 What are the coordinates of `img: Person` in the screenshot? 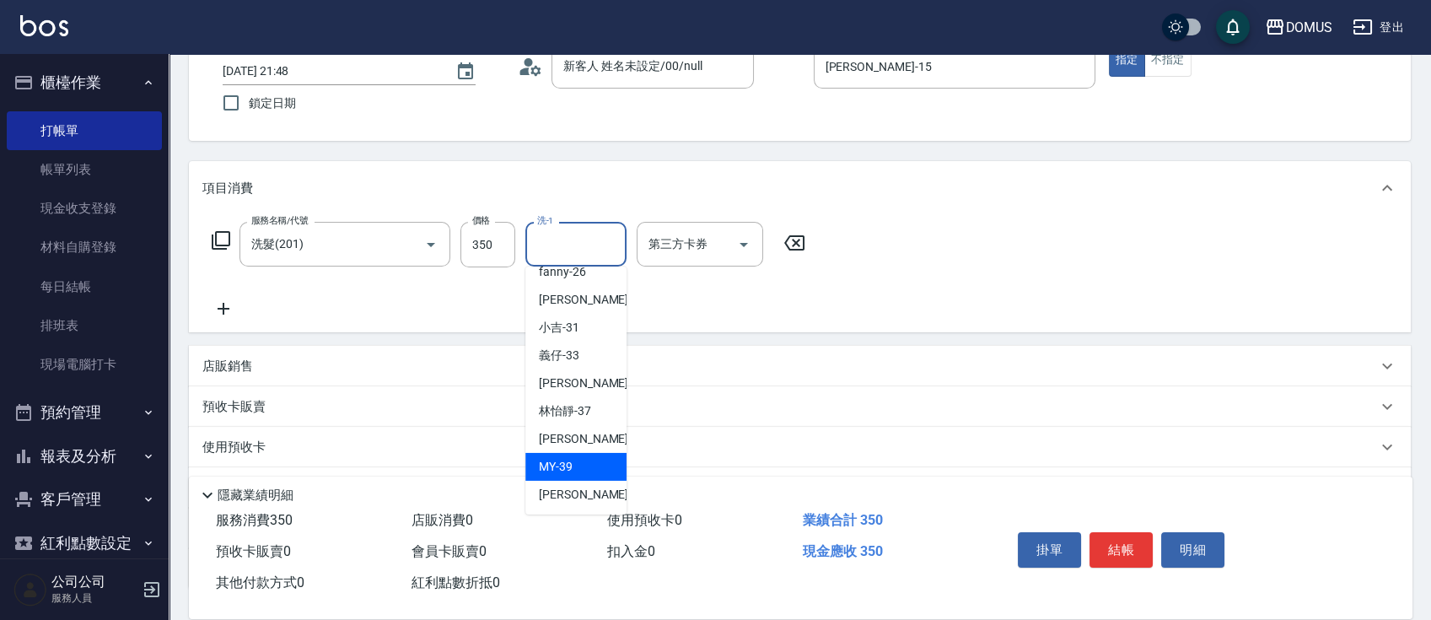 It's located at (30, 590).